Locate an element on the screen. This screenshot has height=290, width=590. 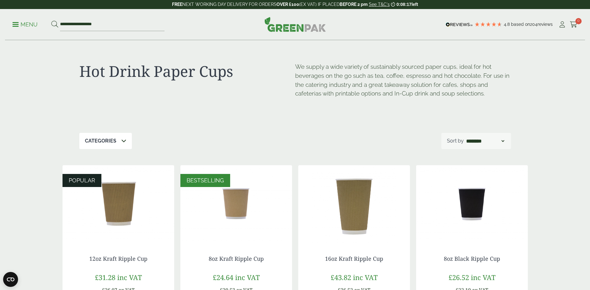
h1: Hot Drink Paper Cups is located at coordinates (187, 71).